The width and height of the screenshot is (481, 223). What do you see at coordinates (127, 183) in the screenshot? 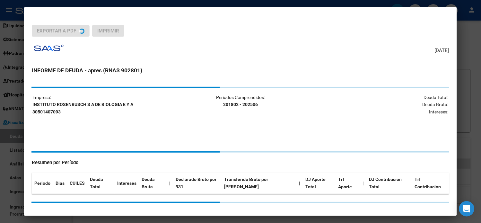
I see `th: Intereses` at bounding box center [127, 183].